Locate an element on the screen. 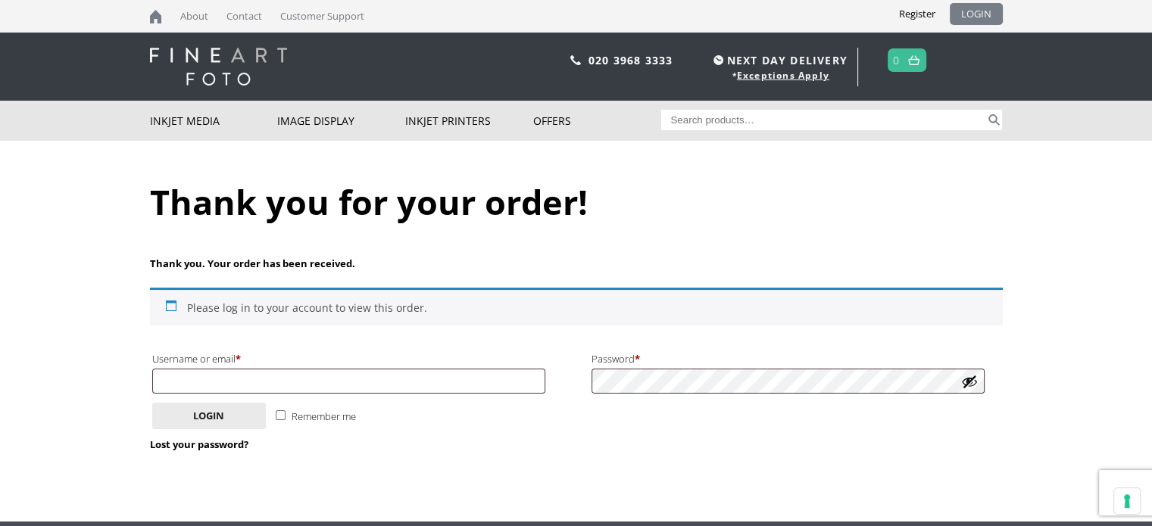 Image resolution: width=1152 pixels, height=526 pixels. a: Offers is located at coordinates (597, 120).